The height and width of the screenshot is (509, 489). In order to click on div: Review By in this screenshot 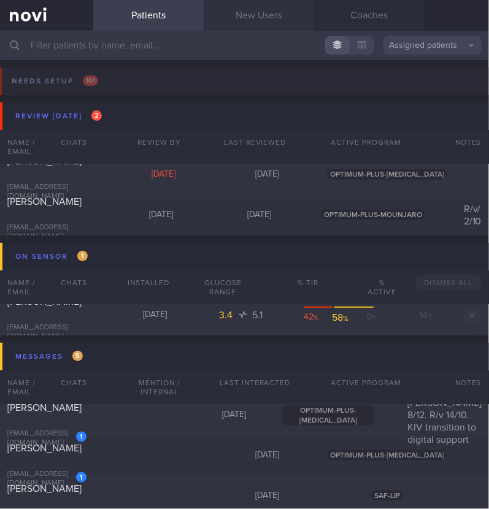, I will do `click(159, 142)`.